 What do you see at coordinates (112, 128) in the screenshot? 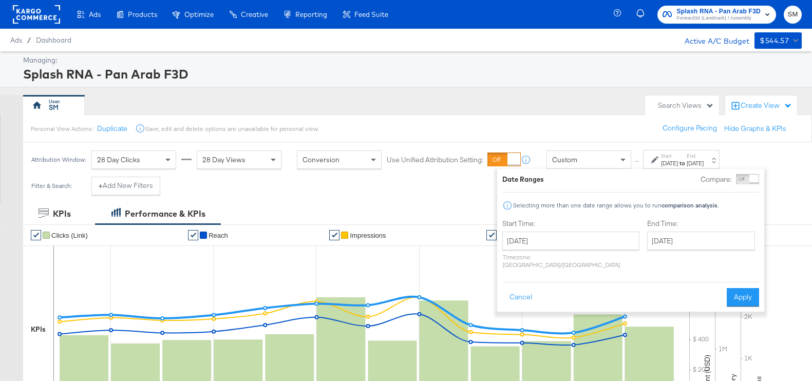
I see `button: Duplicate` at bounding box center [112, 128].